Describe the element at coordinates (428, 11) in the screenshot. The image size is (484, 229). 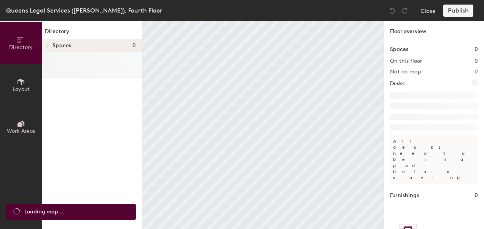
I see `button: Close` at that location.